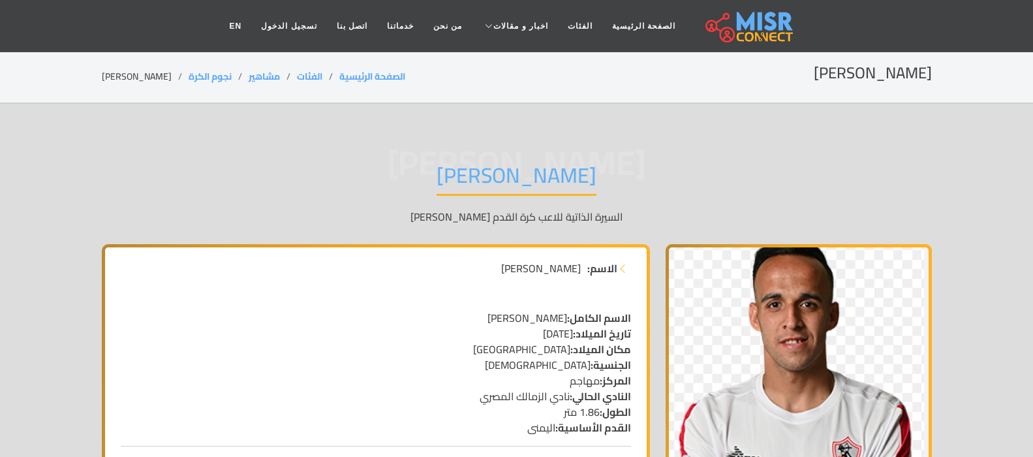  Describe the element at coordinates (602, 333) in the screenshot. I see `strong: تاريخ الميلاد:` at that location.